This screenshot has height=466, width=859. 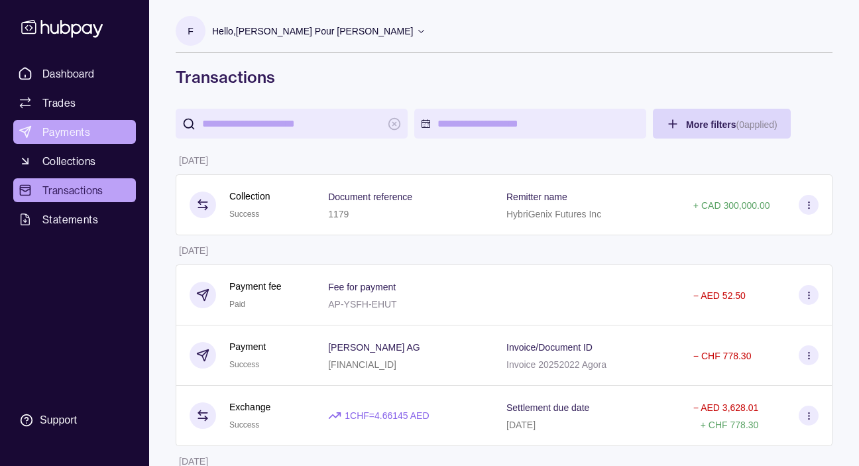 What do you see at coordinates (537, 197) in the screenshot?
I see `p: Remitter name` at bounding box center [537, 197].